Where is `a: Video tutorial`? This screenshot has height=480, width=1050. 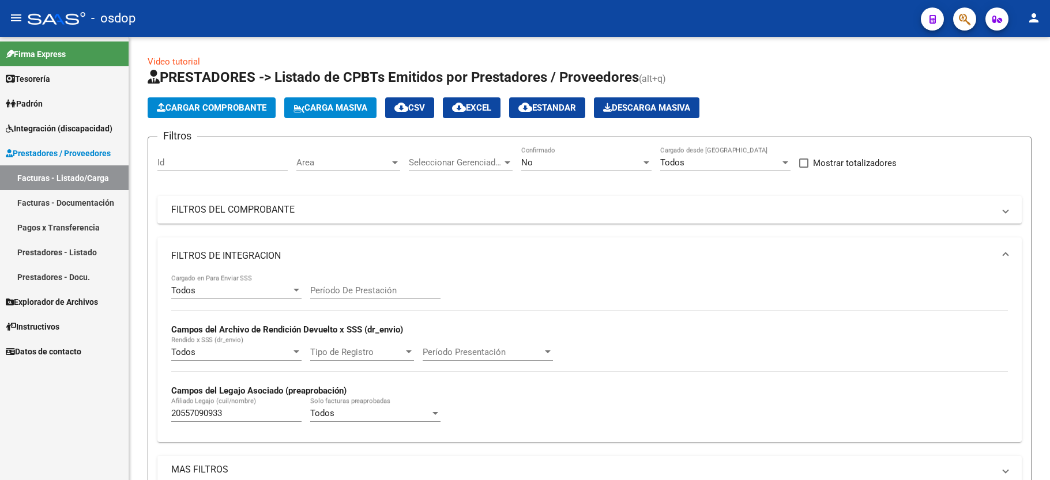 a: Video tutorial is located at coordinates (174, 62).